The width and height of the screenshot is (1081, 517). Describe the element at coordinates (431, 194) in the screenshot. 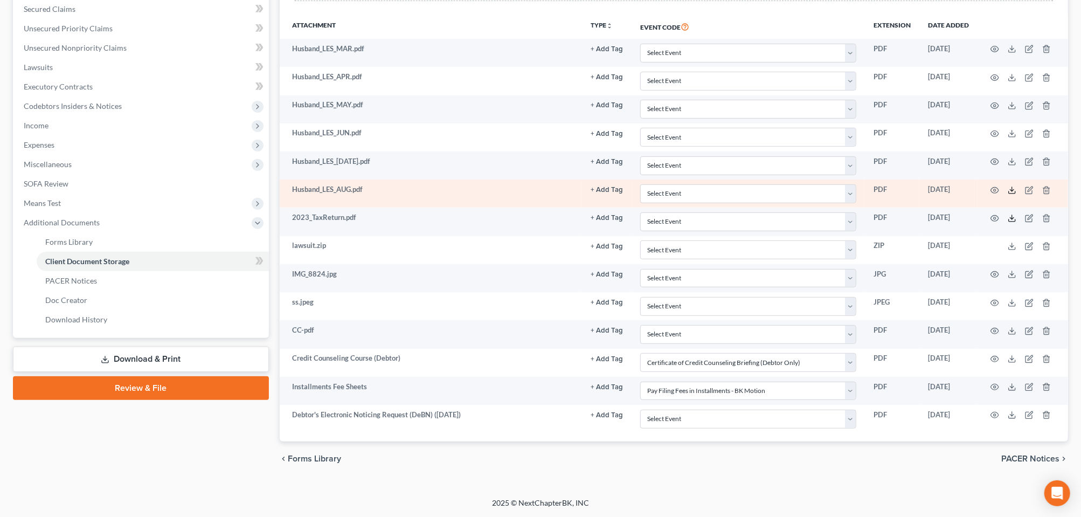

I see `td: Husband_LES_AUG.pdf` at that location.